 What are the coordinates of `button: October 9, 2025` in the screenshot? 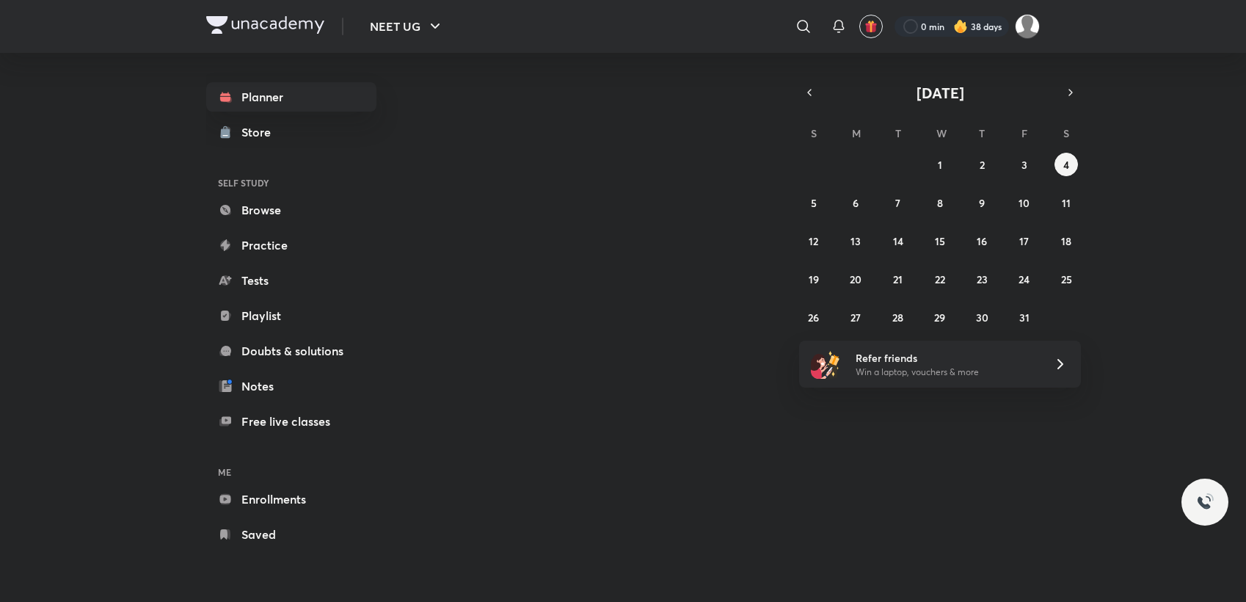 It's located at (982, 203).